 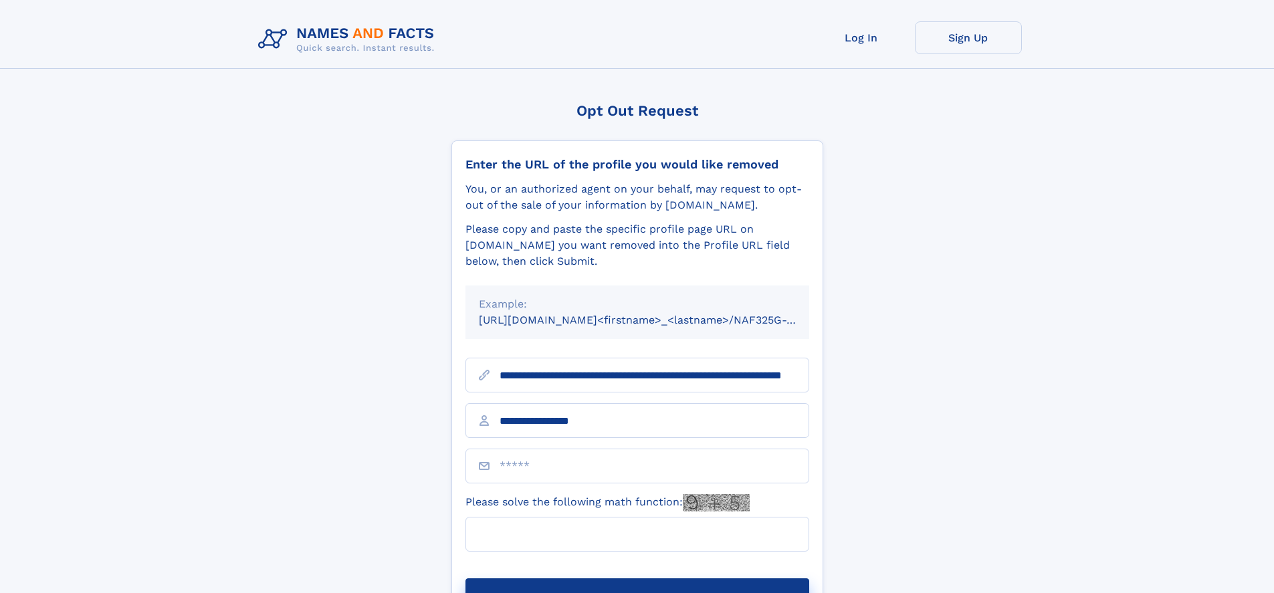 What do you see at coordinates (637, 110) in the screenshot?
I see `div: Opt Out Request` at bounding box center [637, 110].